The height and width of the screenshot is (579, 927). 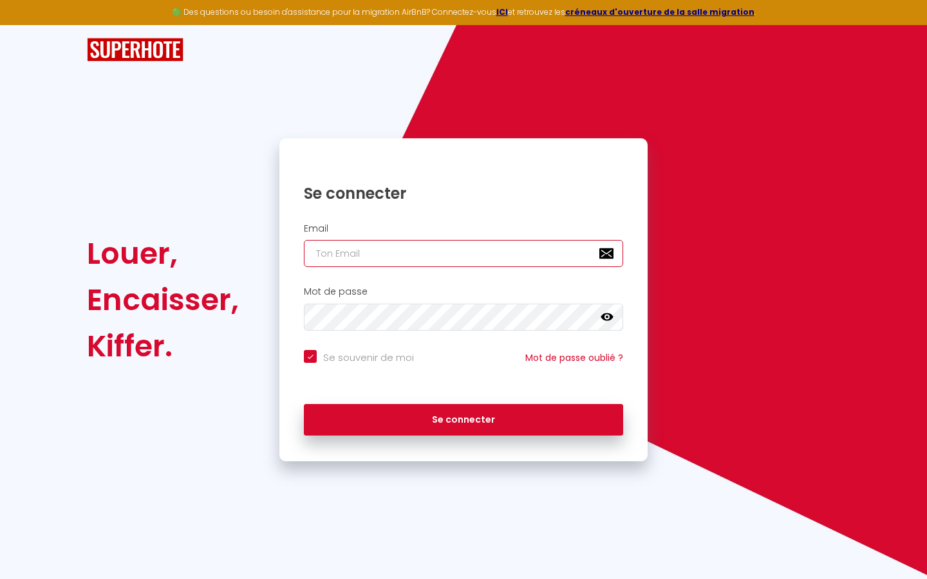 I want to click on h2: Email, so click(x=464, y=229).